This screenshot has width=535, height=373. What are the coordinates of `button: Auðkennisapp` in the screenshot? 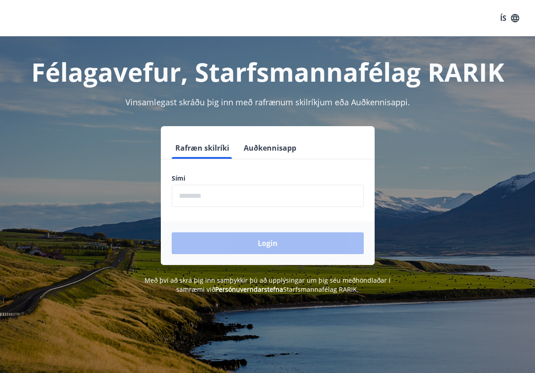 It's located at (270, 148).